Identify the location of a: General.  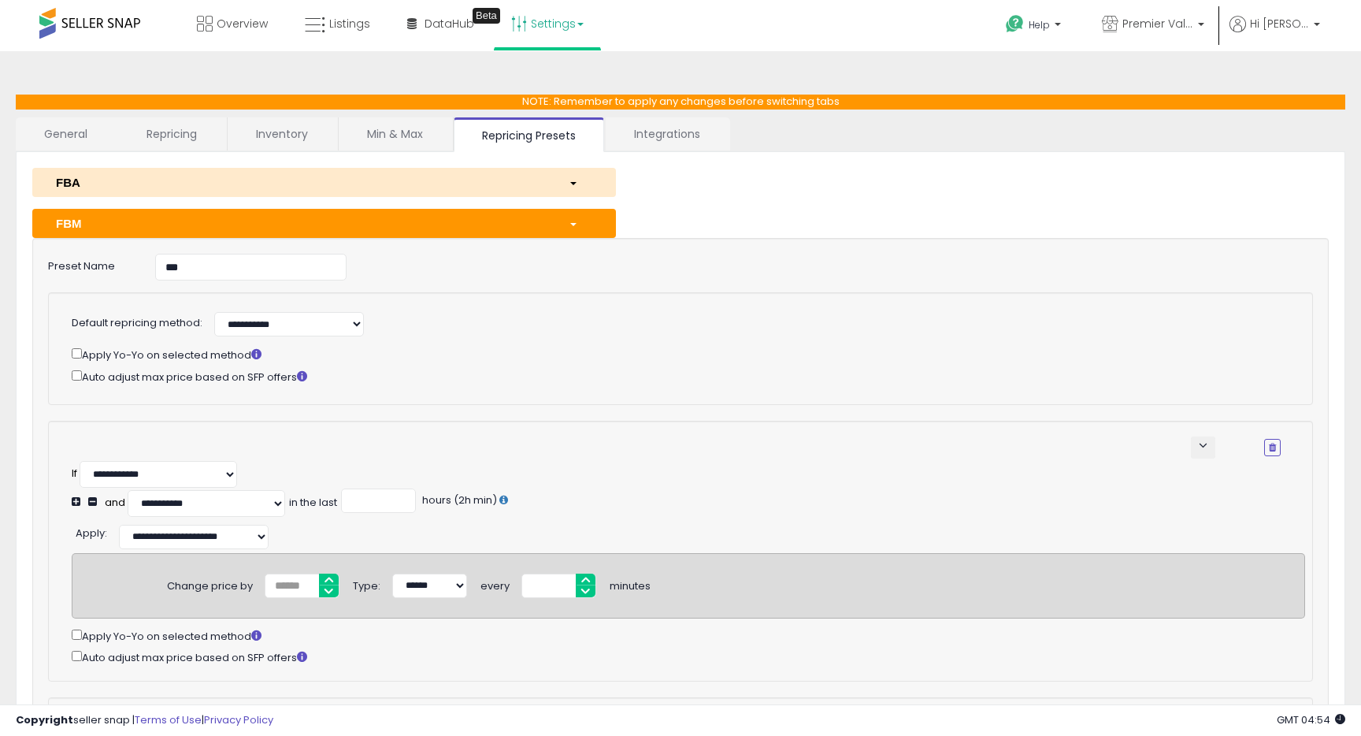
(66, 134).